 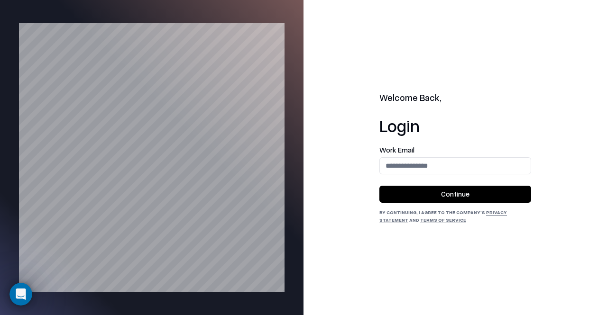 What do you see at coordinates (455, 126) in the screenshot?
I see `h1: Login` at bounding box center [455, 126].